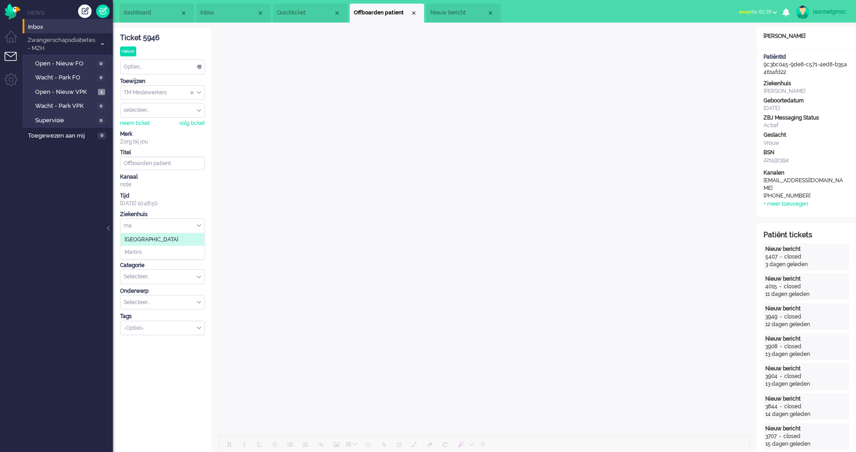 The image size is (856, 452). I want to click on a: Open - Nieuw VPK 1, so click(69, 92).